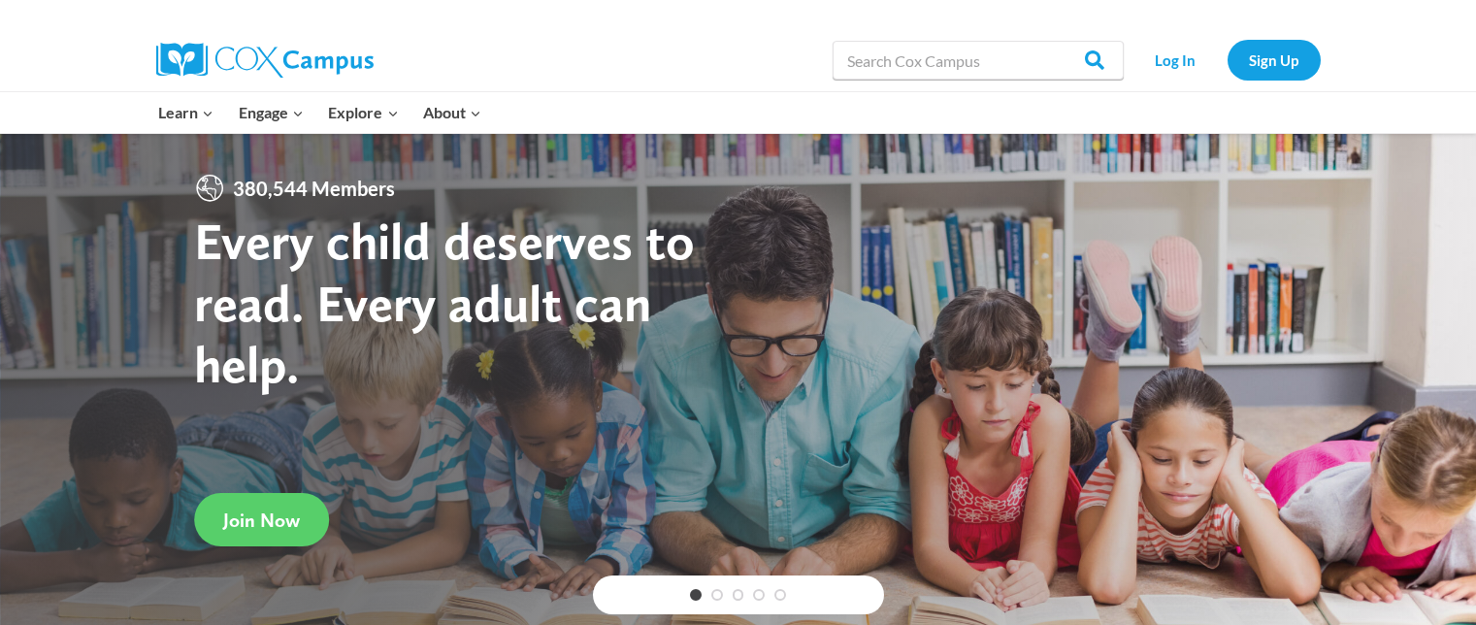  Describe the element at coordinates (717, 595) in the screenshot. I see `a: 2` at that location.